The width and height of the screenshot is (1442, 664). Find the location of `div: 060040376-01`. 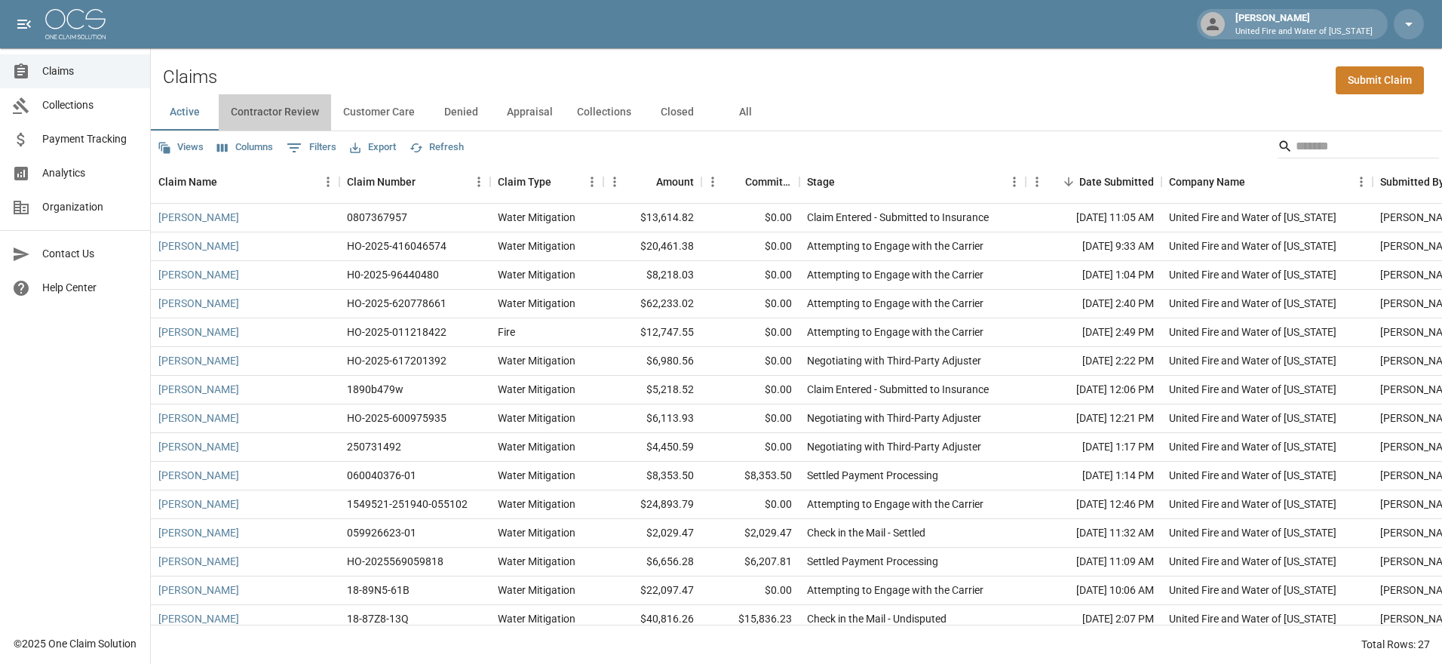

div: 060040376-01 is located at coordinates (382, 475).